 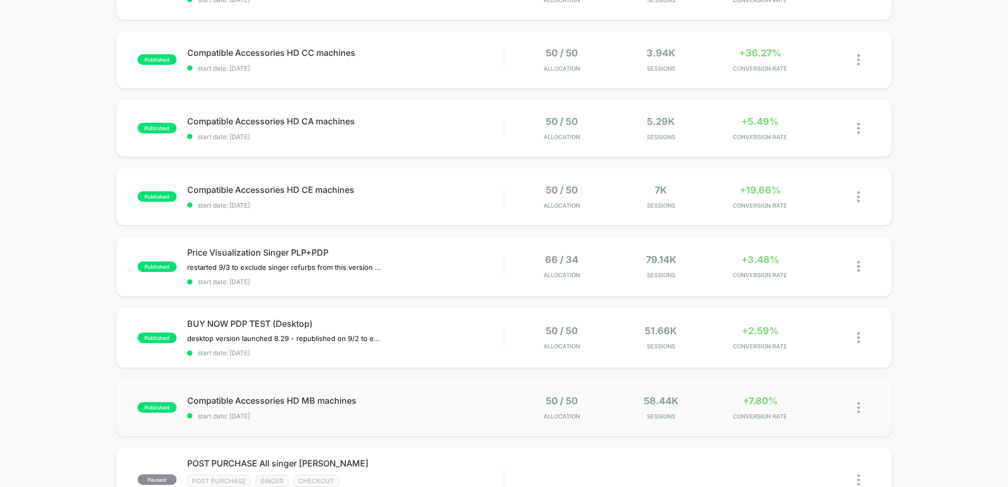 What do you see at coordinates (345, 324) in the screenshot?
I see `span: BUY NOW PDP TEST (Desktop)` at bounding box center [345, 324].